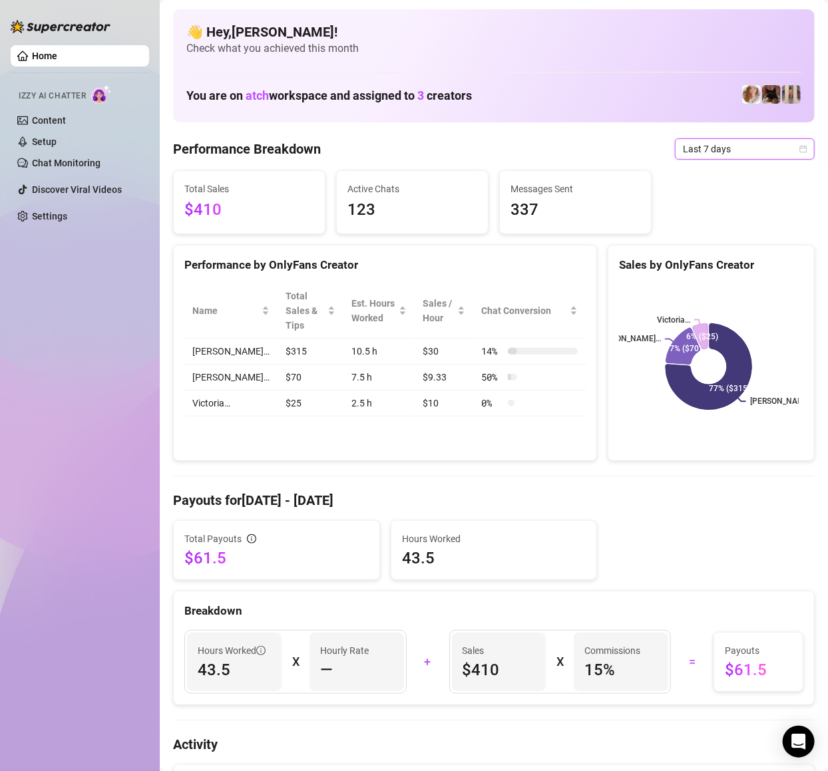  What do you see at coordinates (66, 163) in the screenshot?
I see `a: Chat Monitoring` at bounding box center [66, 163].